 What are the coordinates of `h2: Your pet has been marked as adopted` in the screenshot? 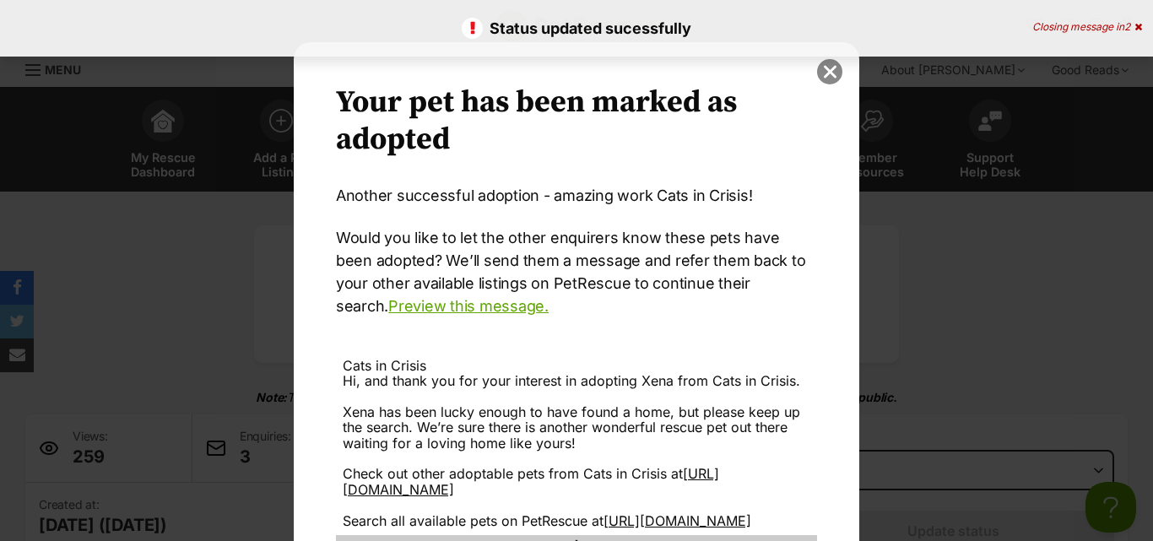 It's located at (576, 121).